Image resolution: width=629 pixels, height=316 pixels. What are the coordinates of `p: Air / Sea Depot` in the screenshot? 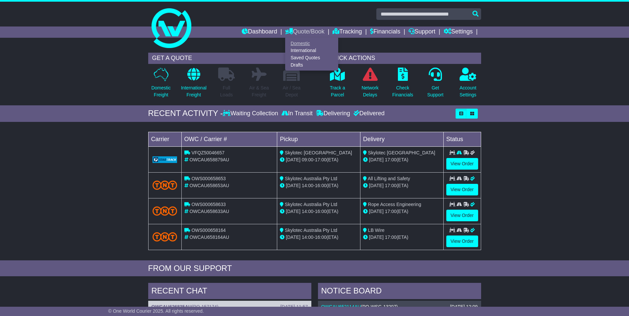 It's located at (292, 91).